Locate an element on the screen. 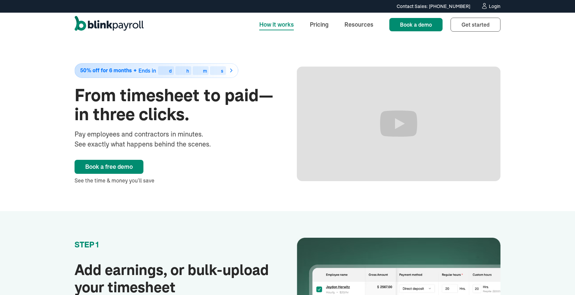 Image resolution: width=575 pixels, height=295 pixels. a: How it works is located at coordinates (277, 24).